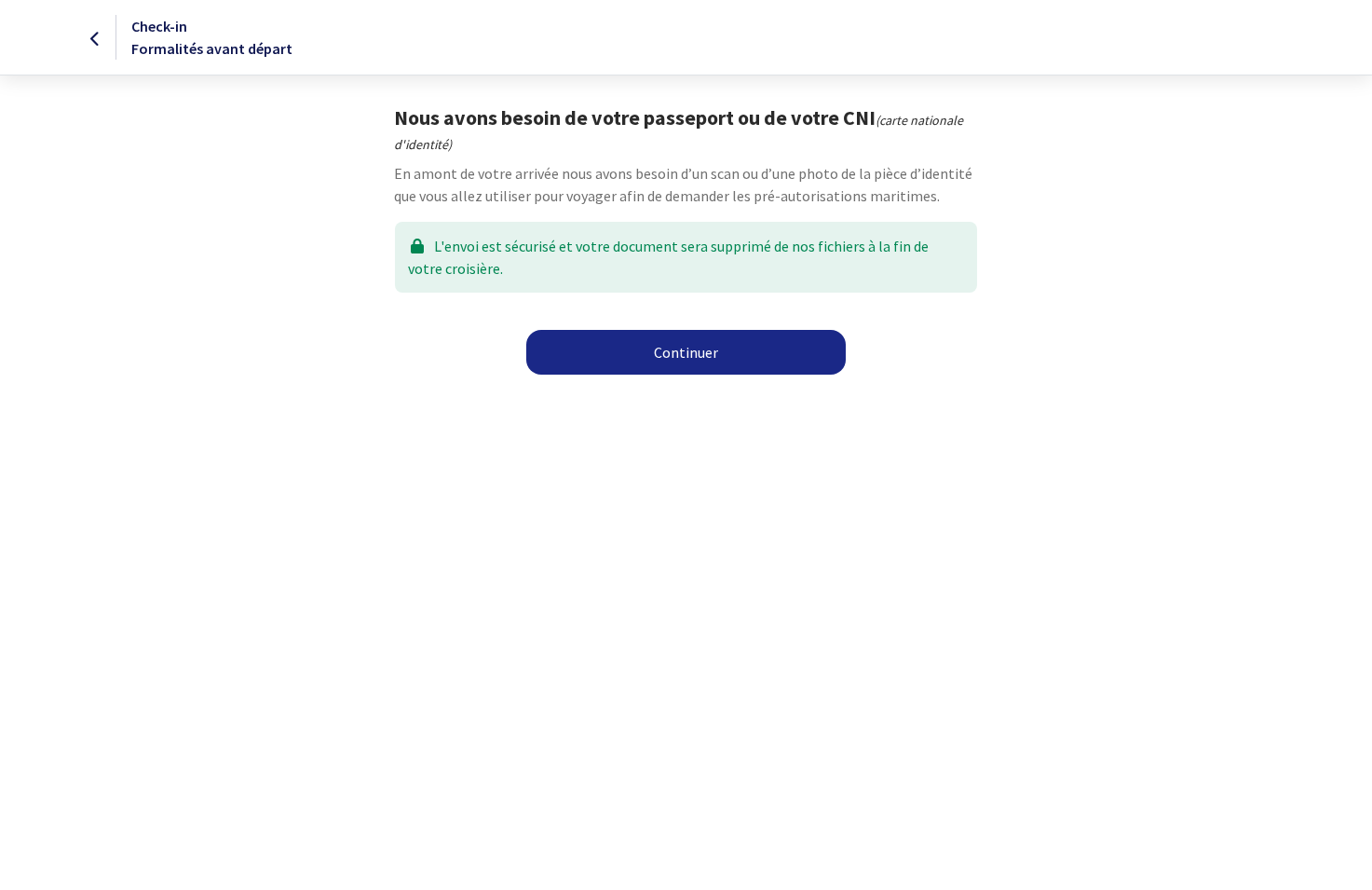 The width and height of the screenshot is (1372, 890). Describe the element at coordinates (212, 38) in the screenshot. I see `span: Check-in Formalités avant départ` at that location.